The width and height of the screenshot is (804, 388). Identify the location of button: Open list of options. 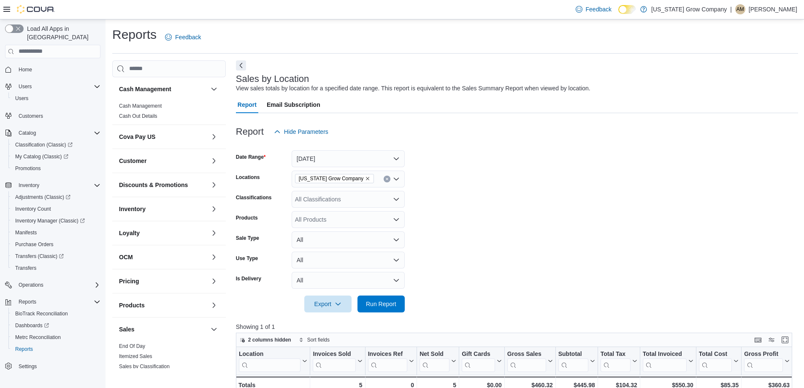
(396, 199).